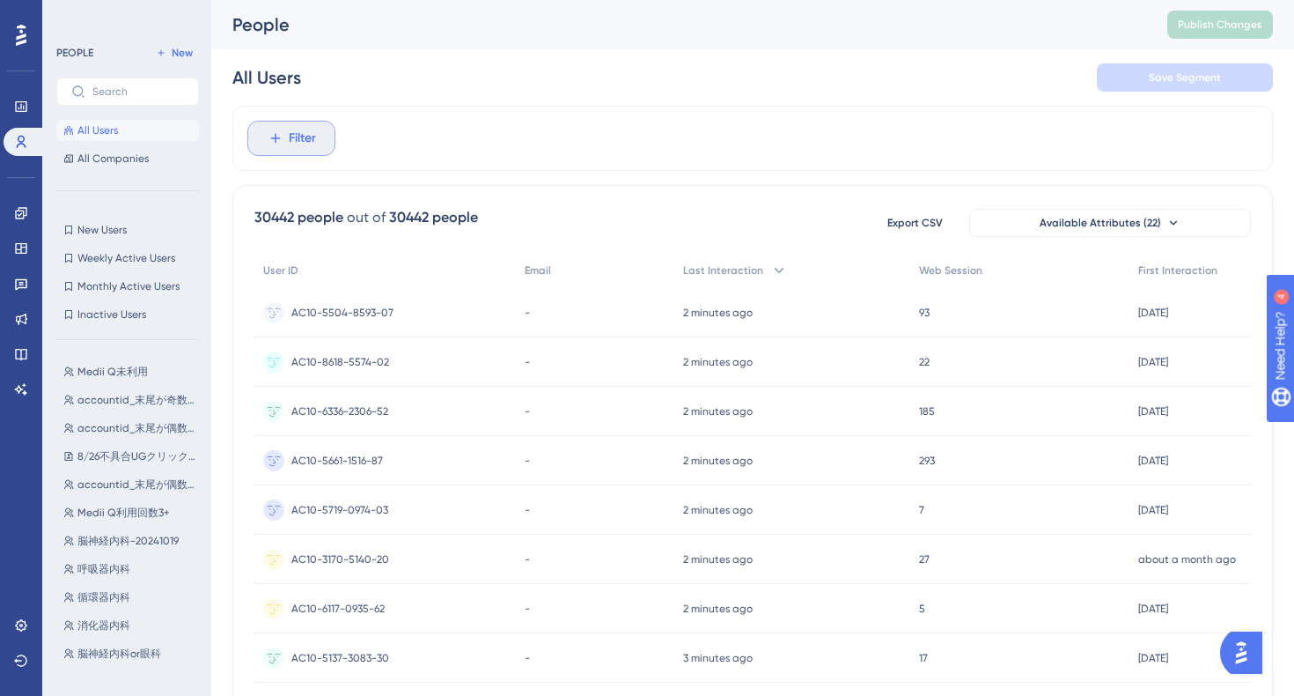 This screenshot has height=696, width=1294. What do you see at coordinates (128, 286) in the screenshot?
I see `button: Monthly Active Users` at bounding box center [128, 286].